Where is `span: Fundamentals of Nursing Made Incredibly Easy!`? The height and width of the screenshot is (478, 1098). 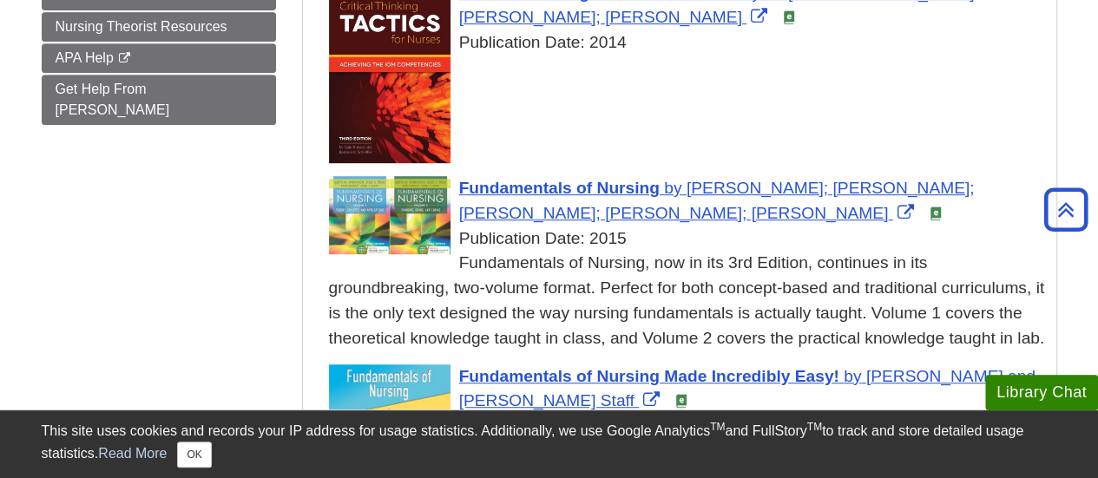 span: Fundamentals of Nursing Made Incredibly Easy! is located at coordinates (649, 376).